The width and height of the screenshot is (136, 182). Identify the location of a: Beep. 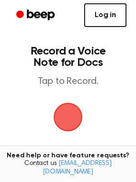
(36, 15).